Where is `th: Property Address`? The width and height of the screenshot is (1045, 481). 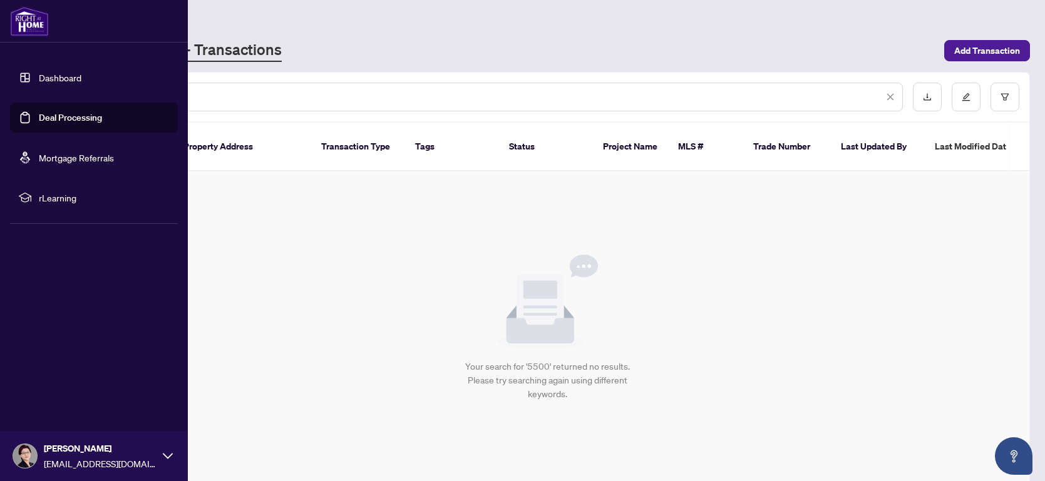 th: Property Address is located at coordinates (242, 147).